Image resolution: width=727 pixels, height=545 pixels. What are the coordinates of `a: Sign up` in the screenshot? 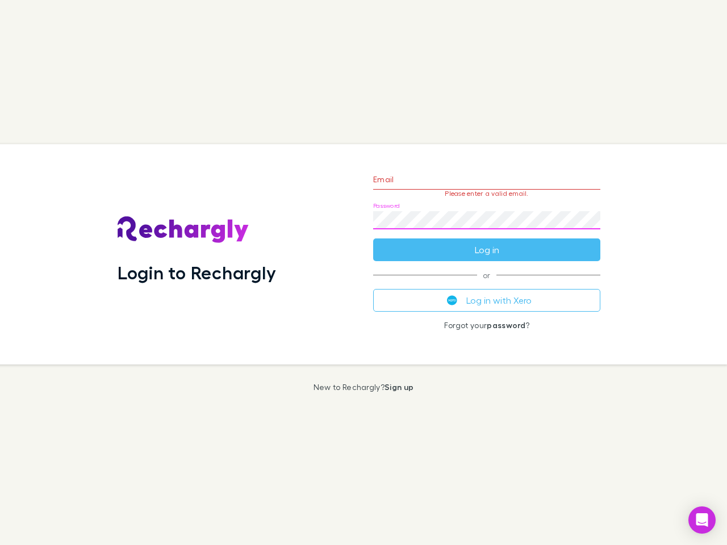 It's located at (399, 387).